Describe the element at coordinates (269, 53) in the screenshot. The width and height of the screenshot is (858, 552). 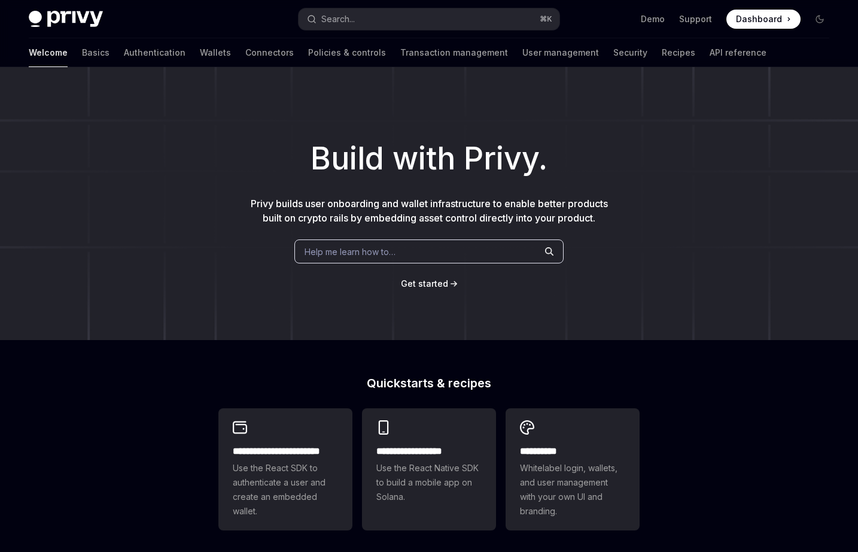
I see `a: Connectors` at that location.